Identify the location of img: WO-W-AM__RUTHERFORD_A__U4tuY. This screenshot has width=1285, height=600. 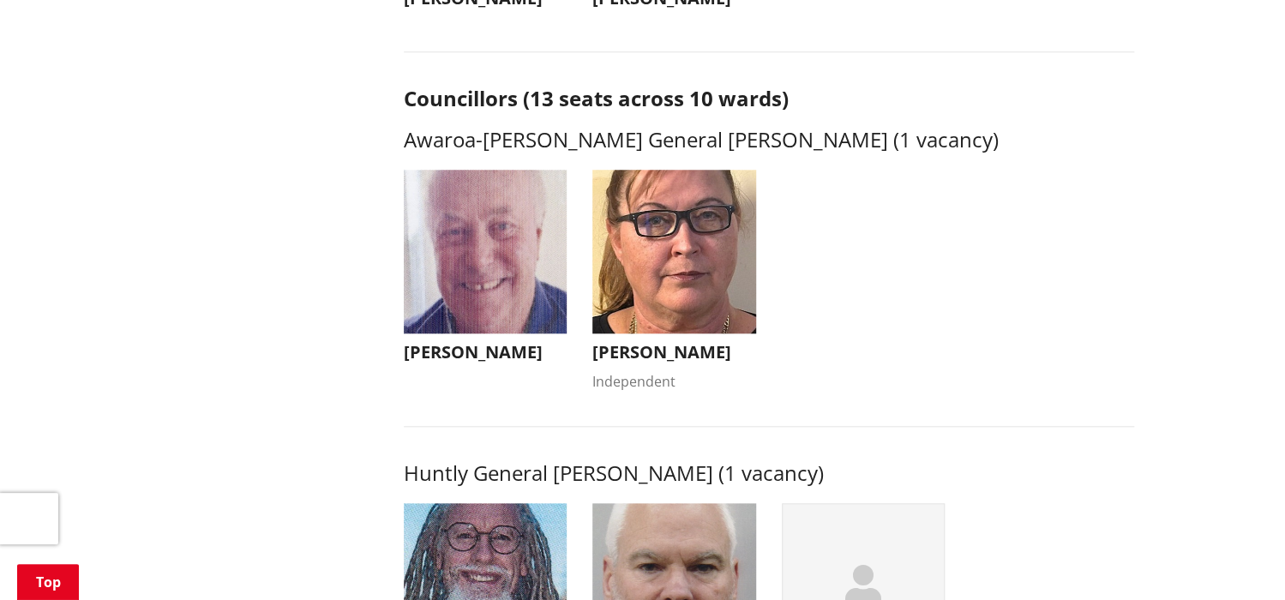
(674, 251).